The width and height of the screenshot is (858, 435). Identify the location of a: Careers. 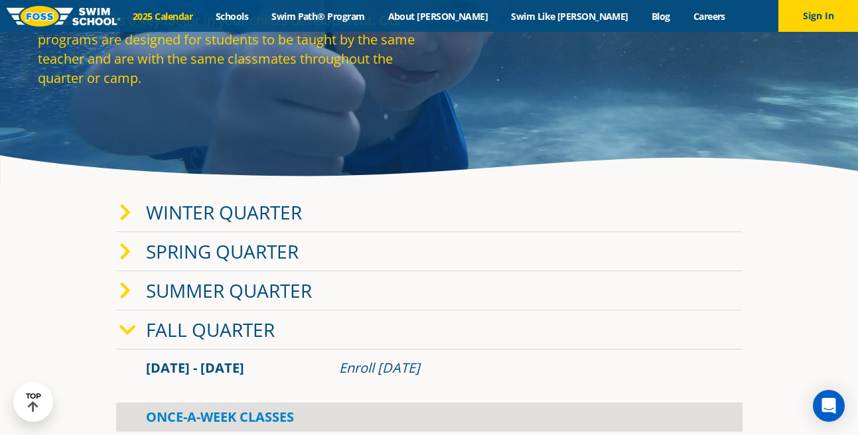
(709, 16).